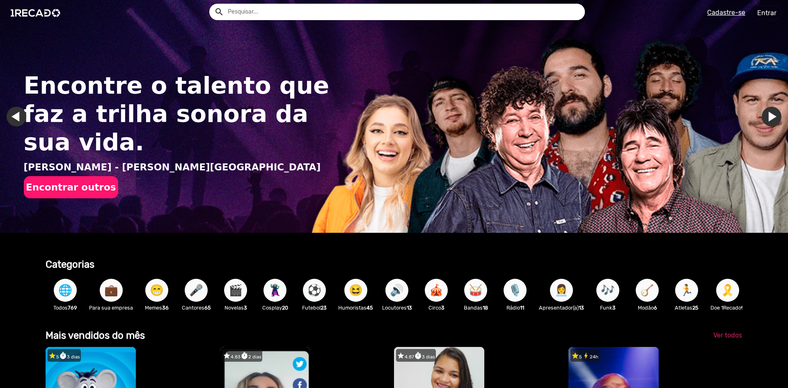  Describe the element at coordinates (181, 114) in the screenshot. I see `h1: Encontre o talento que faz a trilha sonora da sua vida.` at that location.